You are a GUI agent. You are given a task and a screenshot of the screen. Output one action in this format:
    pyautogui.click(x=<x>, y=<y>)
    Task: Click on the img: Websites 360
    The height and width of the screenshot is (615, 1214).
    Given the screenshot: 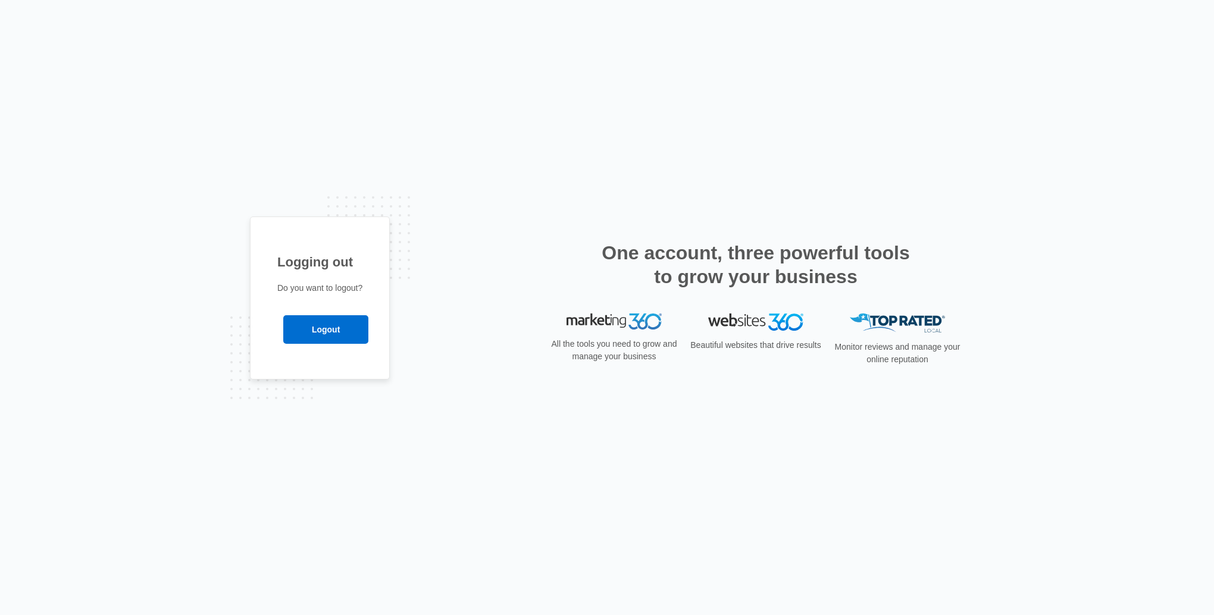 What is the action you would take?
    pyautogui.click(x=756, y=322)
    